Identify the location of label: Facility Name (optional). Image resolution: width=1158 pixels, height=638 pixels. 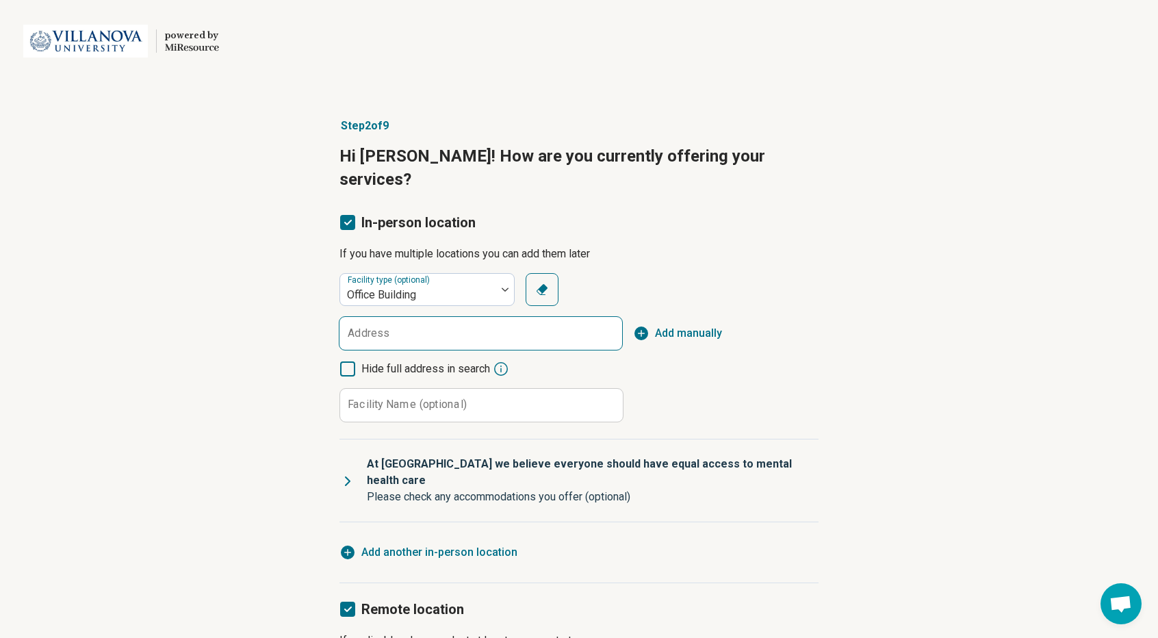
(407, 405).